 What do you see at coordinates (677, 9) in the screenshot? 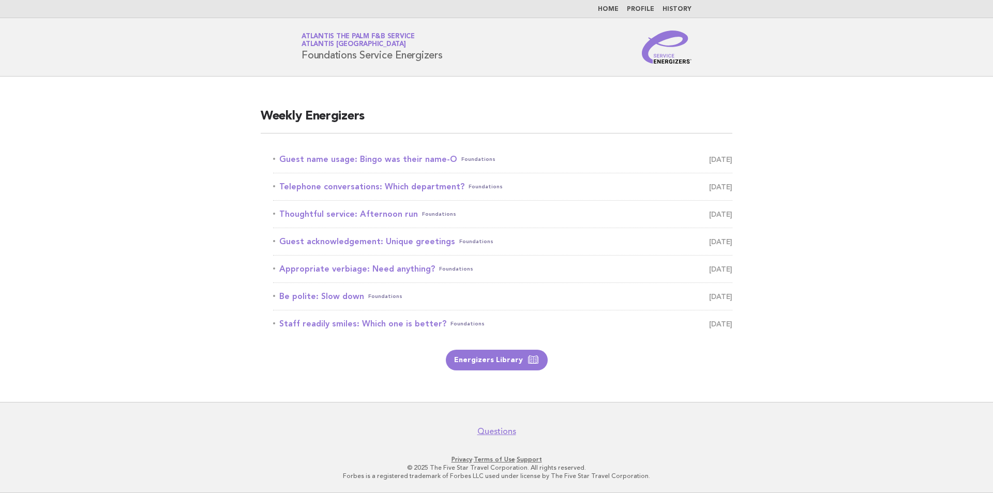
I see `a: History` at bounding box center [677, 9].